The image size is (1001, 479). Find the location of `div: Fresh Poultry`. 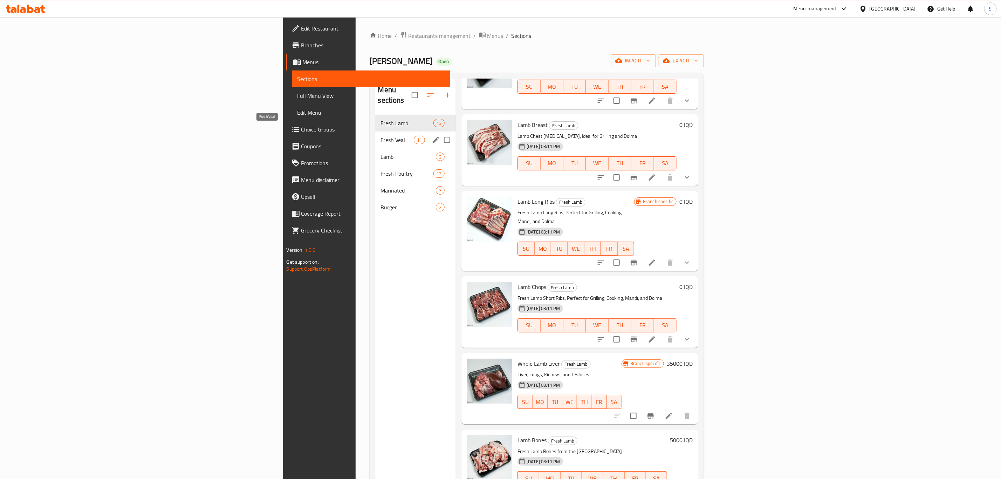

div: Fresh Poultry is located at coordinates (407, 173).